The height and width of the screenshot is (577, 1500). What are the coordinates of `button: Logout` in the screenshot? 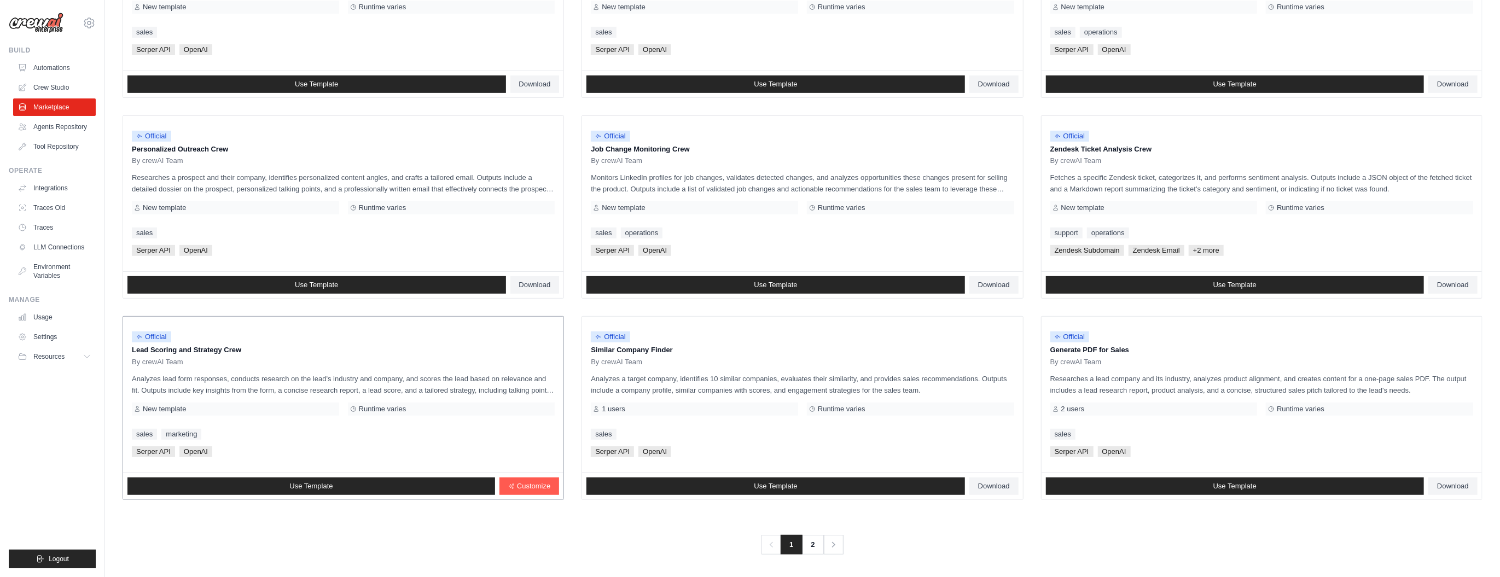 It's located at (52, 559).